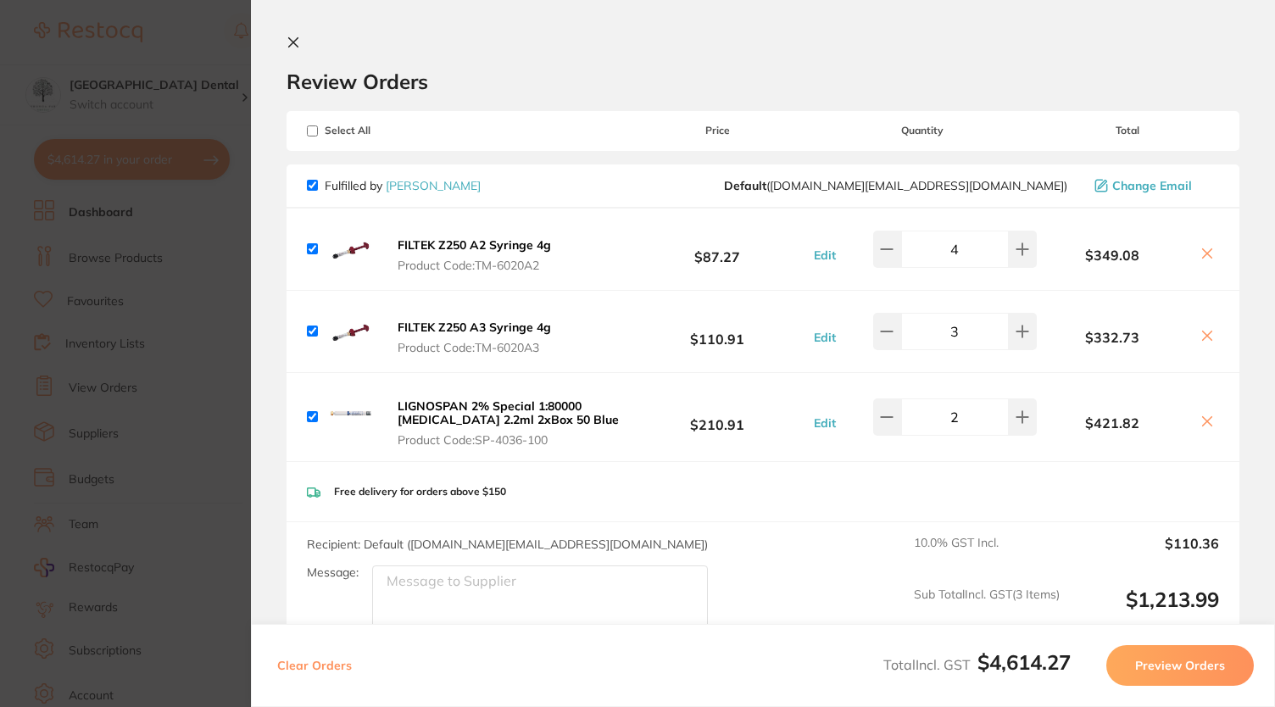  I want to click on button: FILTEK Z250 A3 Syringe 4g Product Code:TM-6020A3, so click(474, 337).